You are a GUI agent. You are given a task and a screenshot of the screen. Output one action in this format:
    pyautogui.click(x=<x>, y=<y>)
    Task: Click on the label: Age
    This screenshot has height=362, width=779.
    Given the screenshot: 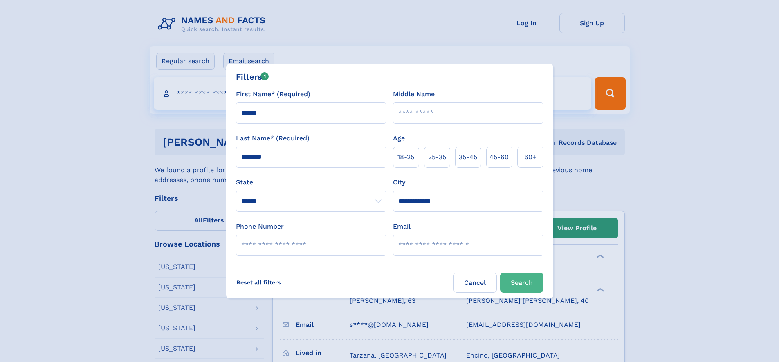 What is the action you would take?
    pyautogui.click(x=398, y=139)
    